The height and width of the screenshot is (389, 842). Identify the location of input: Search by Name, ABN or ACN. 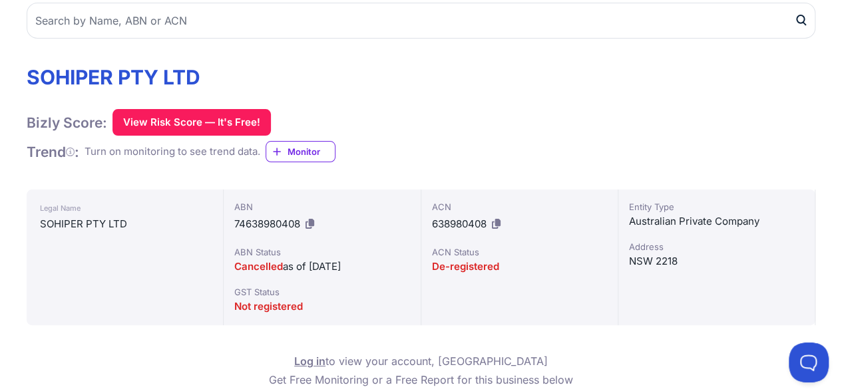
(421, 21).